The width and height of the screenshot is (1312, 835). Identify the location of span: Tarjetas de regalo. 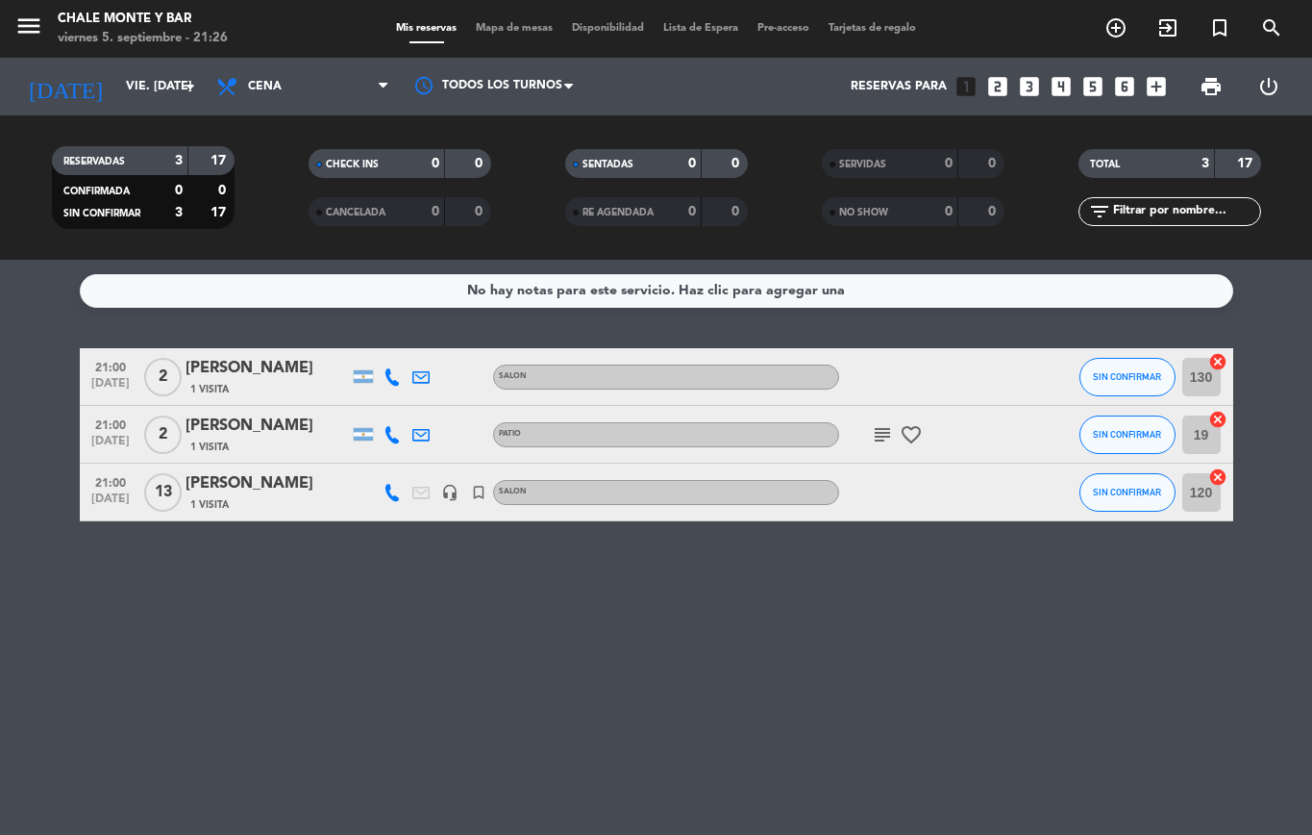
(872, 28).